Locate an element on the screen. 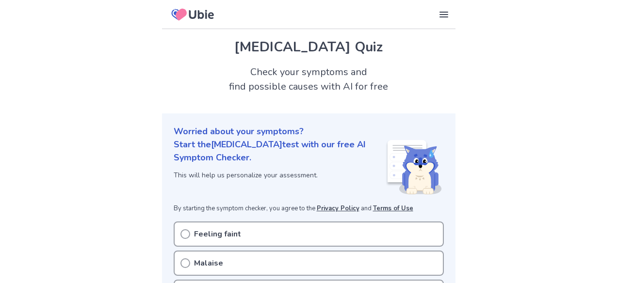 The width and height of the screenshot is (617, 283). a: Privacy Policy is located at coordinates (338, 209).